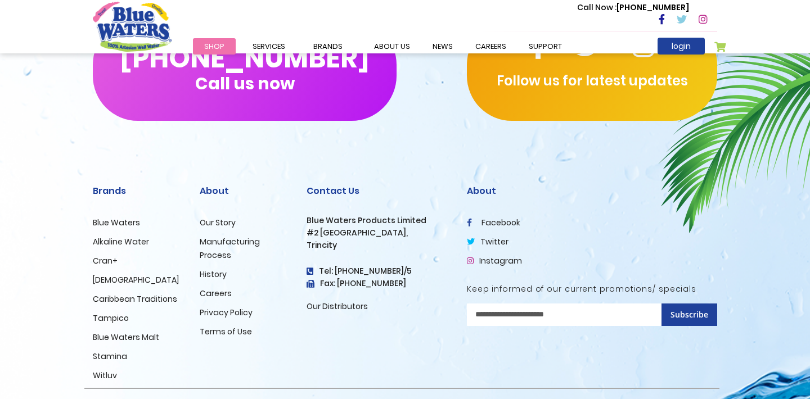  I want to click on a: Cran+, so click(105, 261).